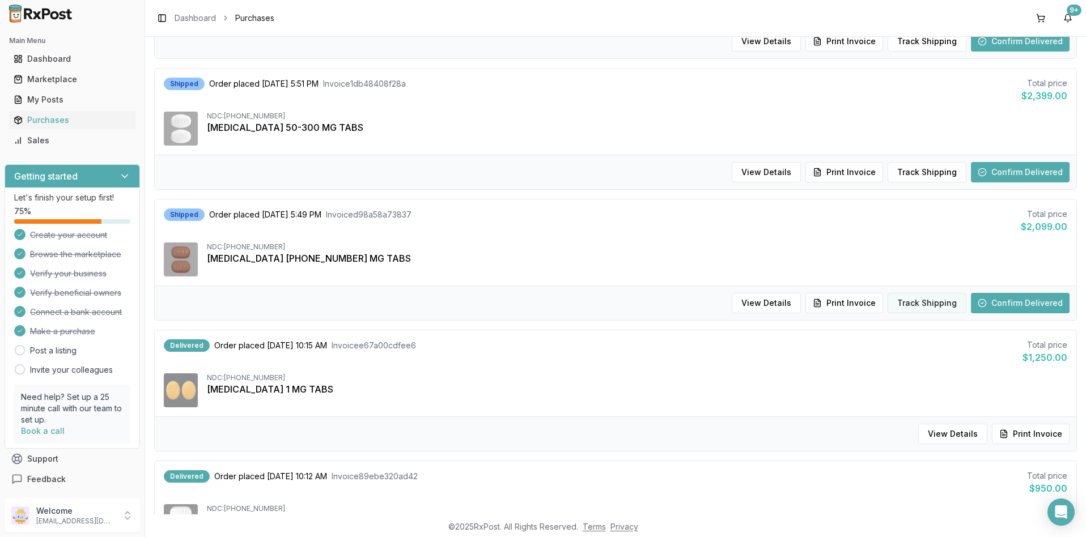 This screenshot has height=537, width=1086. Describe the element at coordinates (1044, 358) in the screenshot. I see `div: $1,250.00` at that location.